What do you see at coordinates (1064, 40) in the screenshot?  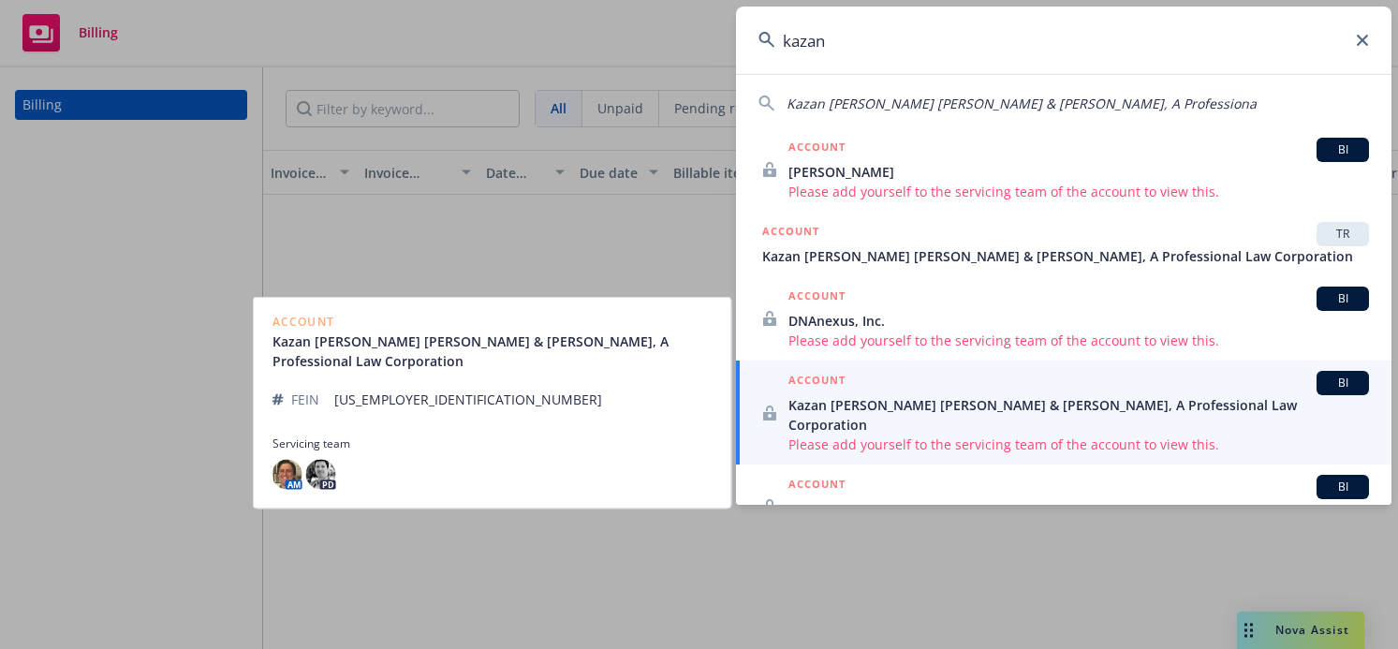 I see `input: Search...` at bounding box center [1064, 40].